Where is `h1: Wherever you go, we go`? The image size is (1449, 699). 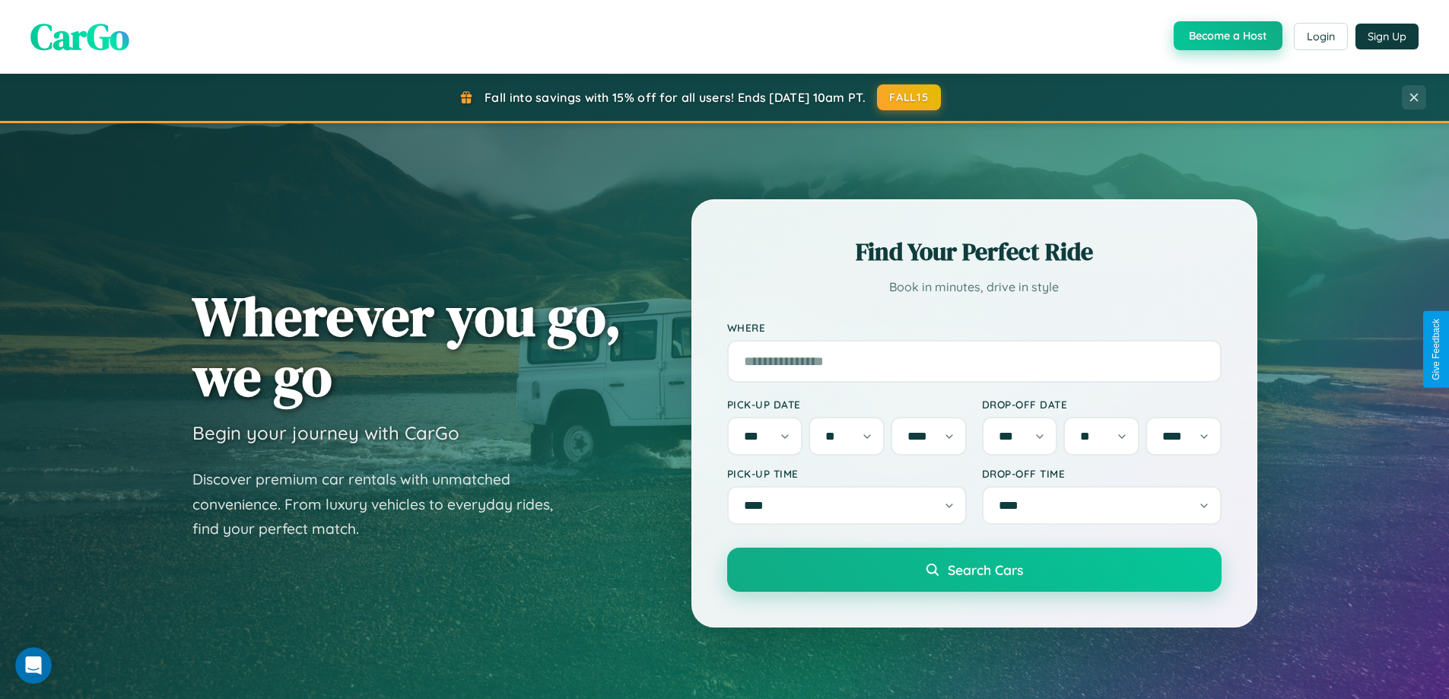
h1: Wherever you go, we go is located at coordinates (407, 346).